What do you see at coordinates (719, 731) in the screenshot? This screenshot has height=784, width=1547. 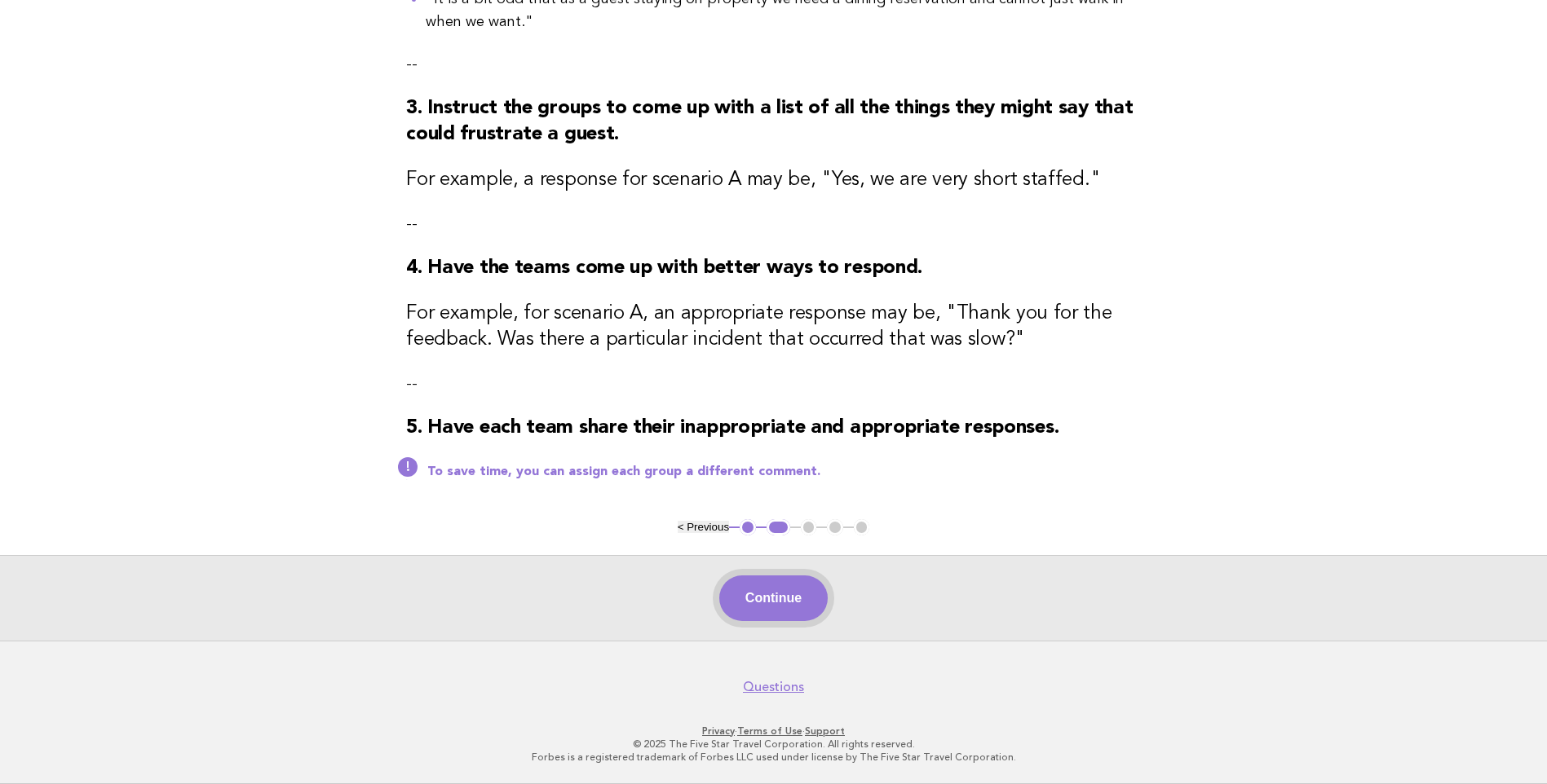 I see `a: Privacy` at bounding box center [719, 731].